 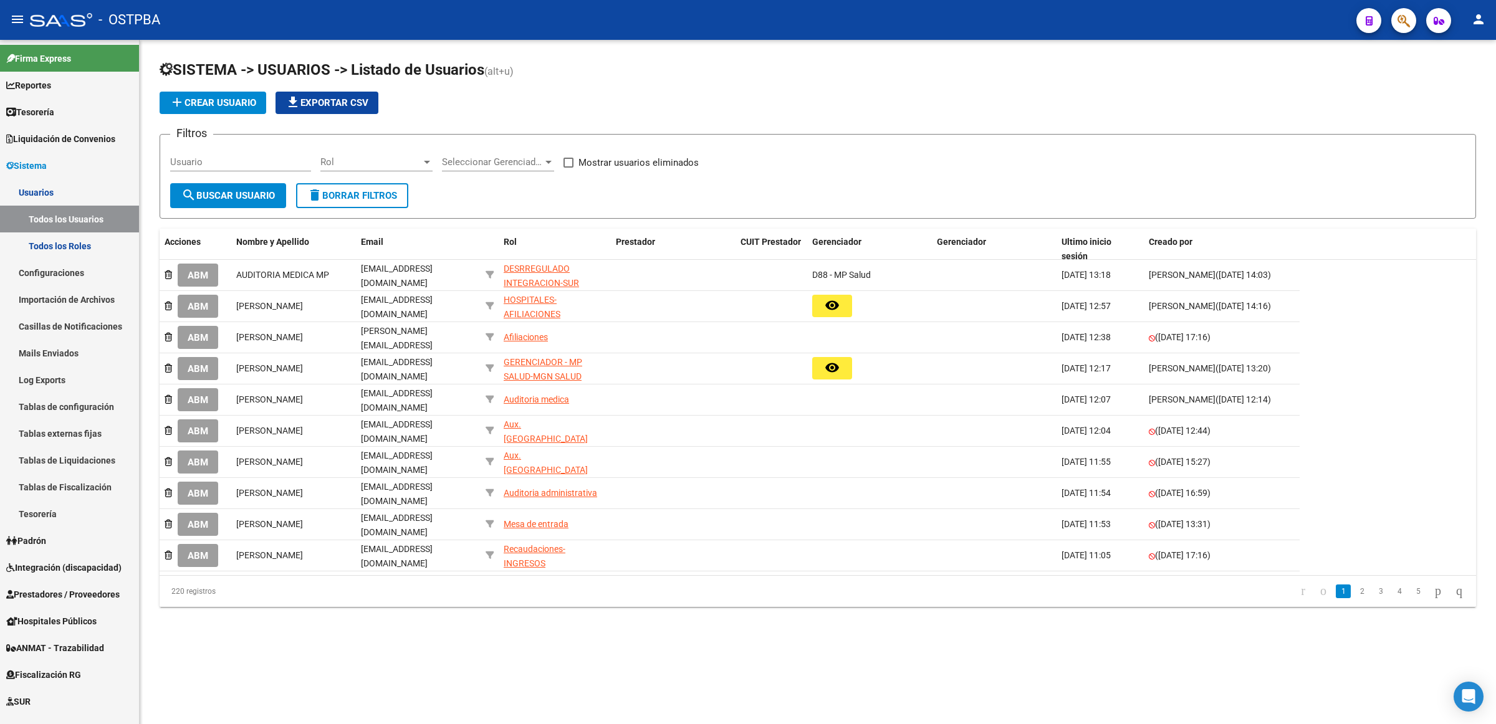 What do you see at coordinates (191, 133) in the screenshot?
I see `h3: Filtros` at bounding box center [191, 133].